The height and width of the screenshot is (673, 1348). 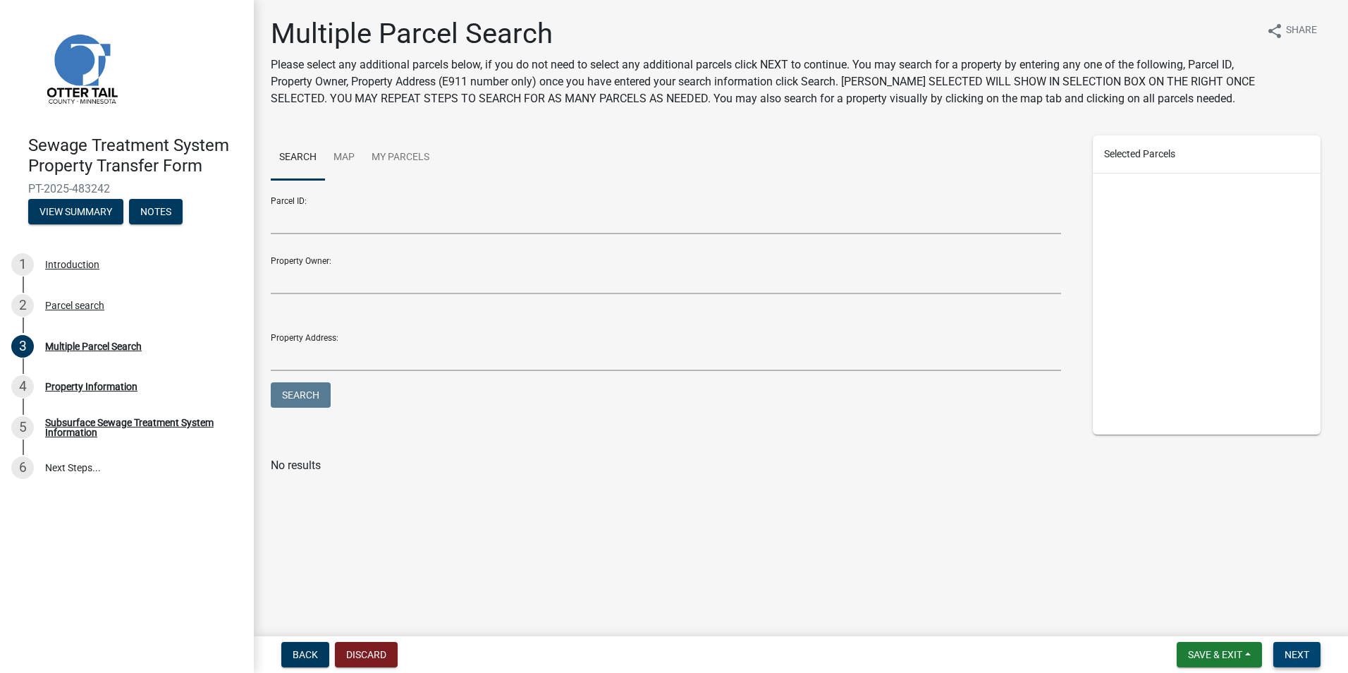 What do you see at coordinates (1215, 654) in the screenshot?
I see `span: Save & Exit` at bounding box center [1215, 654].